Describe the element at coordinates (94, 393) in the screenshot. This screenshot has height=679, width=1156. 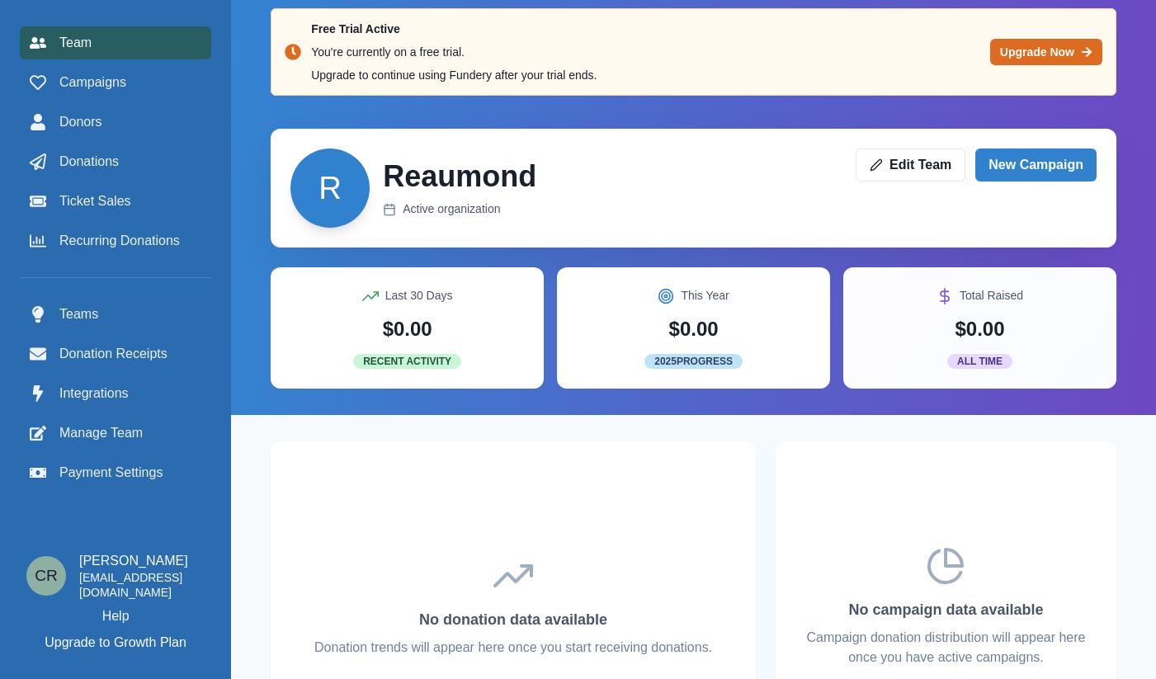
I see `span: Integrations` at that location.